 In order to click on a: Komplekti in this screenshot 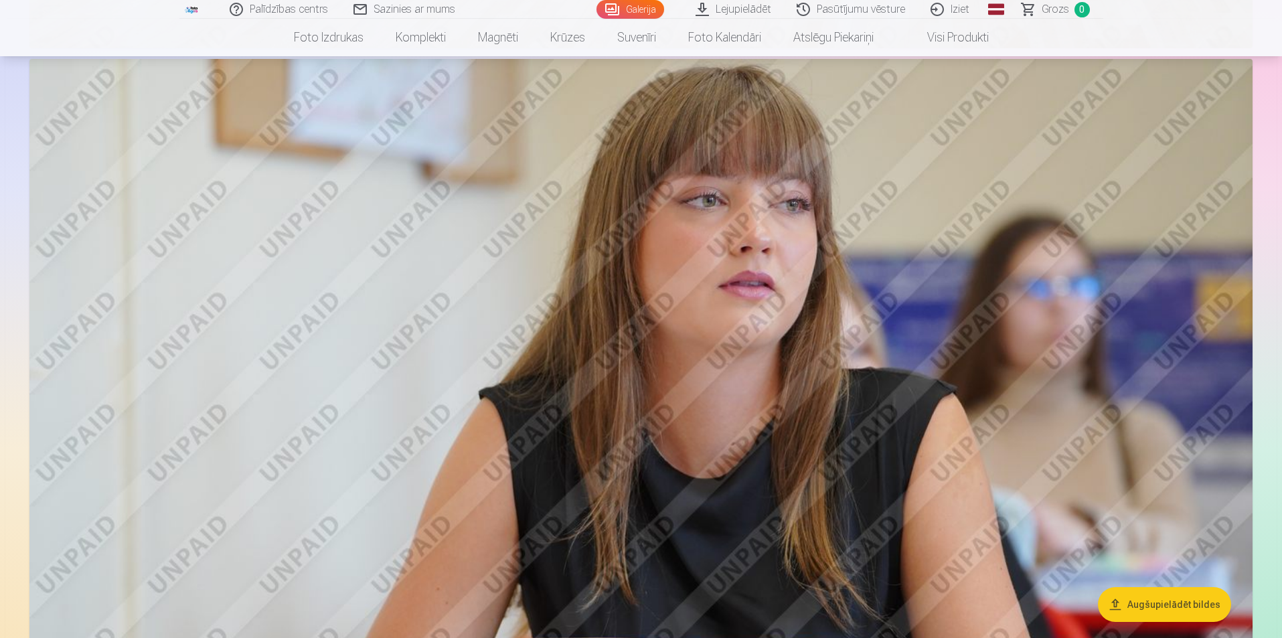, I will do `click(420, 37)`.